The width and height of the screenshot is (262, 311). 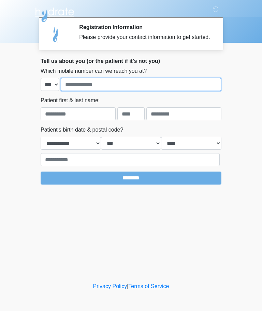 I want to click on label: Which mobile number can we reach you at?, so click(x=94, y=71).